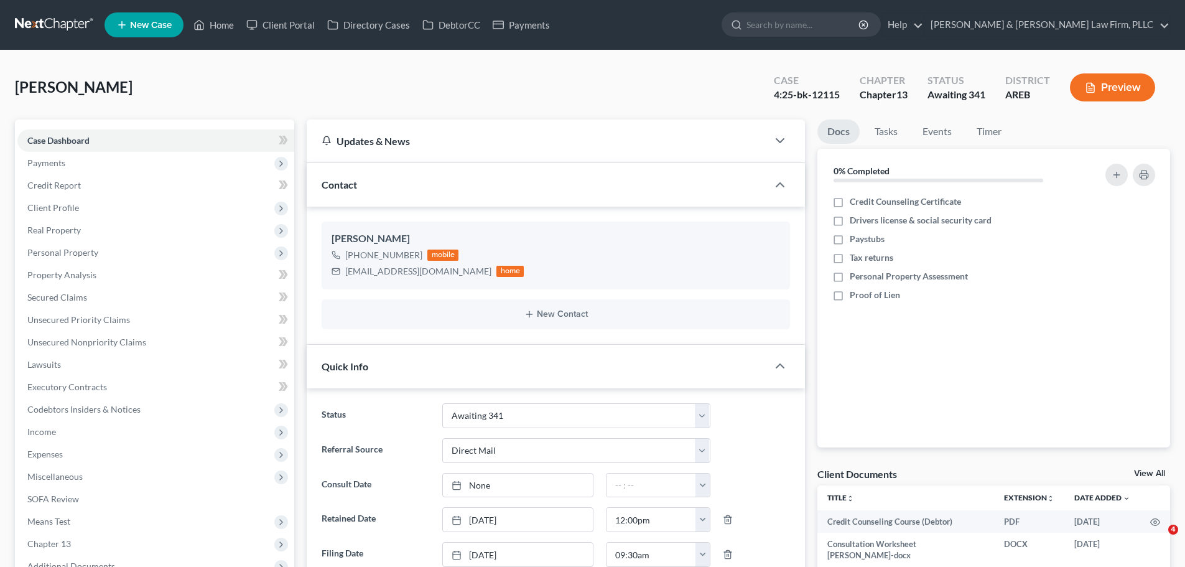 The width and height of the screenshot is (1185, 567). What do you see at coordinates (63, 252) in the screenshot?
I see `span: Personal Property` at bounding box center [63, 252].